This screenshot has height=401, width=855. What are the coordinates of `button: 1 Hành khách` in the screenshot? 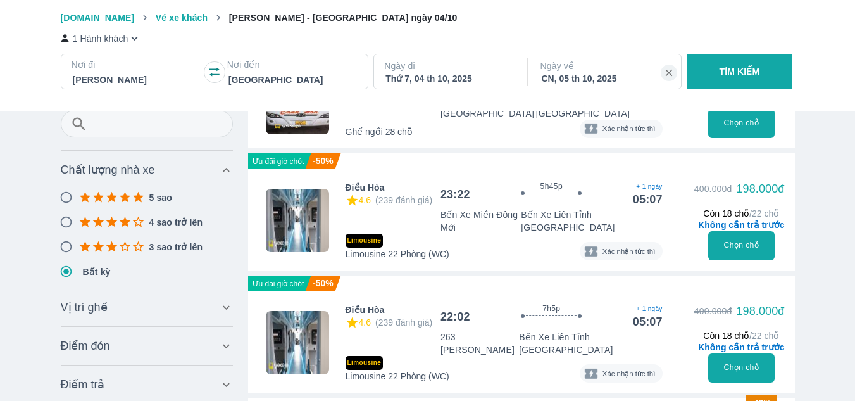 It's located at (101, 38).